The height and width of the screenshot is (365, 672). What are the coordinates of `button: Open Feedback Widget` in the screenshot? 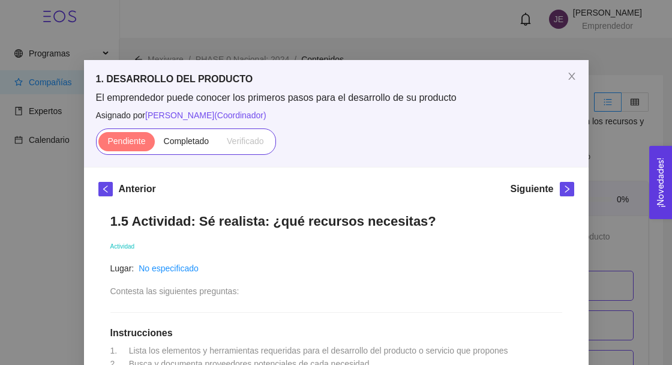 It's located at (660, 182).